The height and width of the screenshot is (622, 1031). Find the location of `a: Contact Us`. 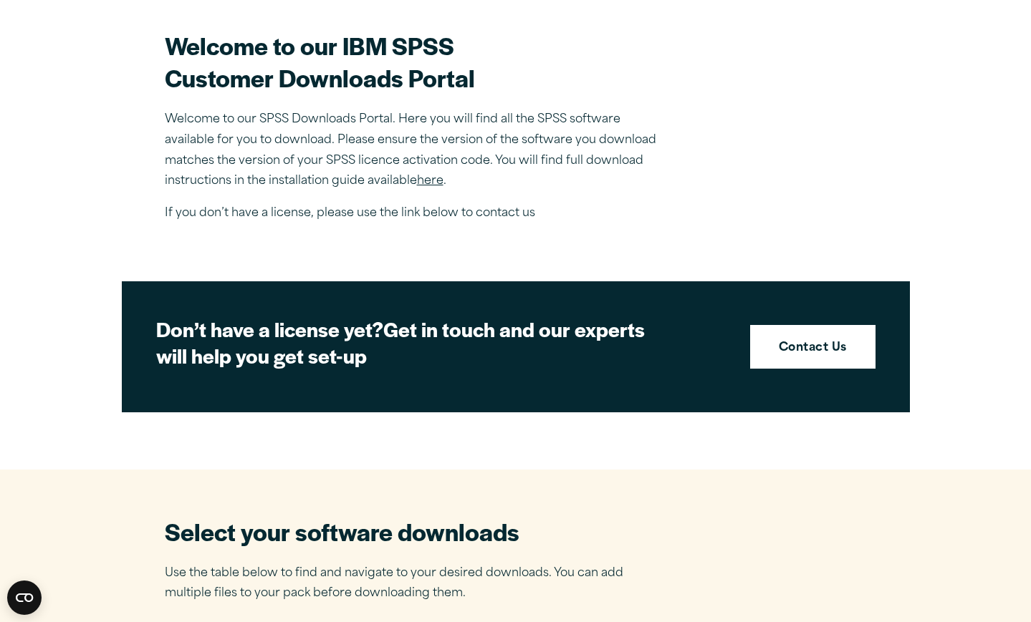

a: Contact Us is located at coordinates (812, 347).